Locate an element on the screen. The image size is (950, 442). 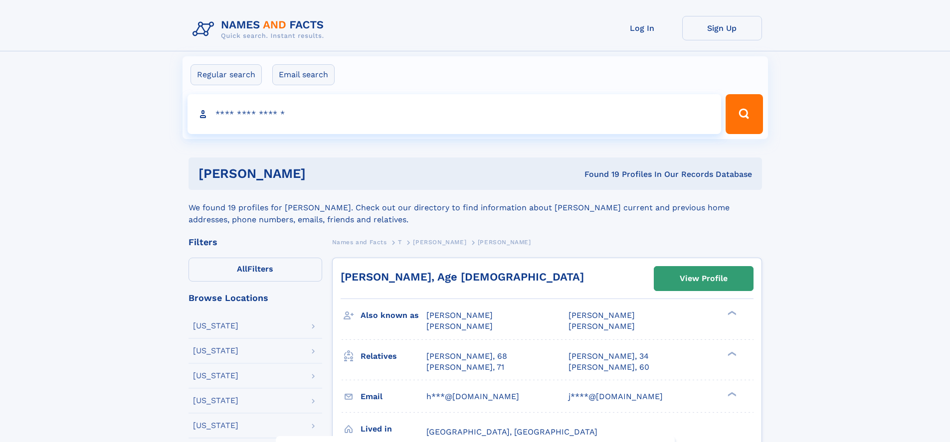
a: T is located at coordinates (400, 242).